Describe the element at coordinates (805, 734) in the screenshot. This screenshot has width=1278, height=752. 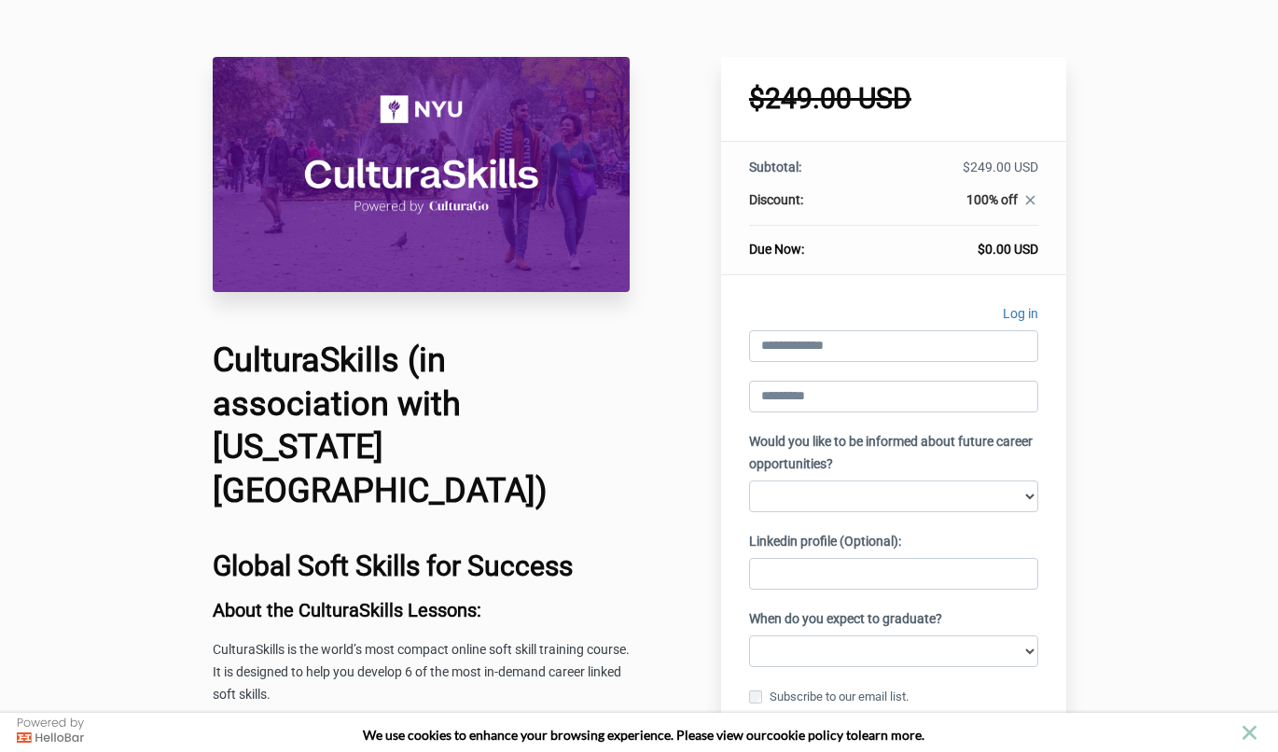
I see `span: cookie policy` at that location.